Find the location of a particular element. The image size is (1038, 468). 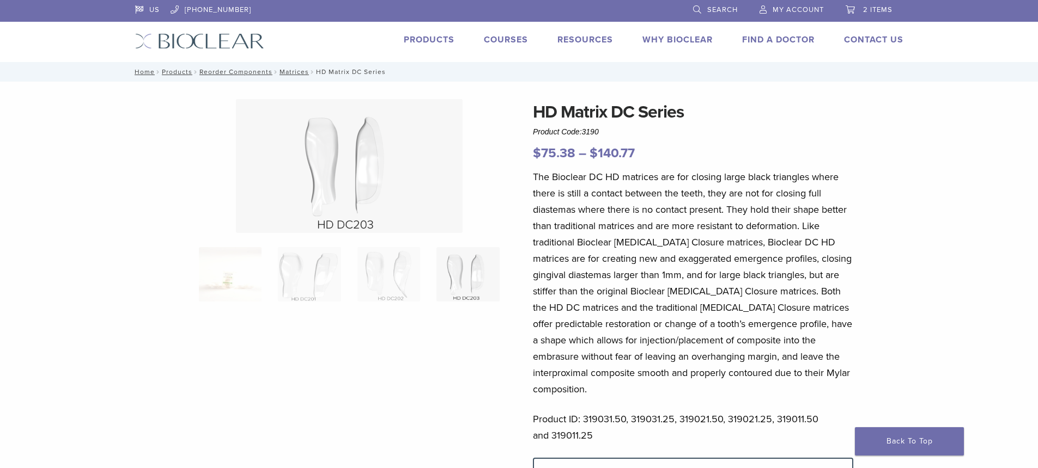

nav: HD Matrix DC Series is located at coordinates (519, 72).